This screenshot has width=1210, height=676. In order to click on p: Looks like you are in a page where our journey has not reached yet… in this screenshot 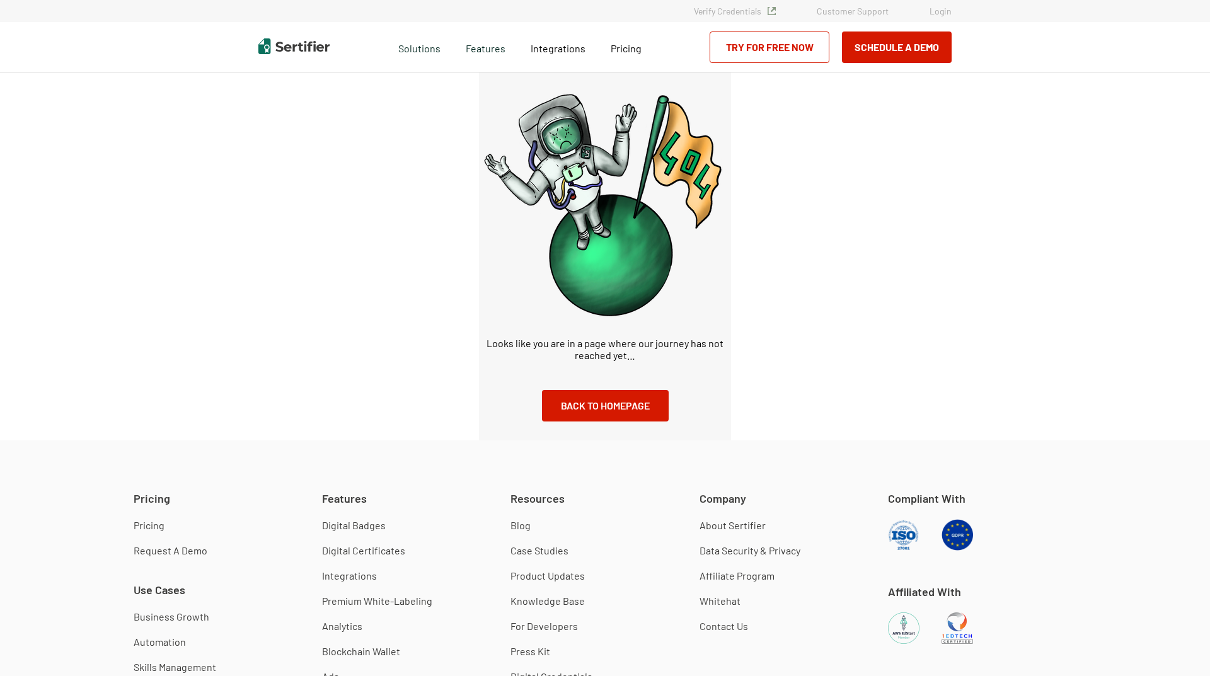, I will do `click(605, 349)`.